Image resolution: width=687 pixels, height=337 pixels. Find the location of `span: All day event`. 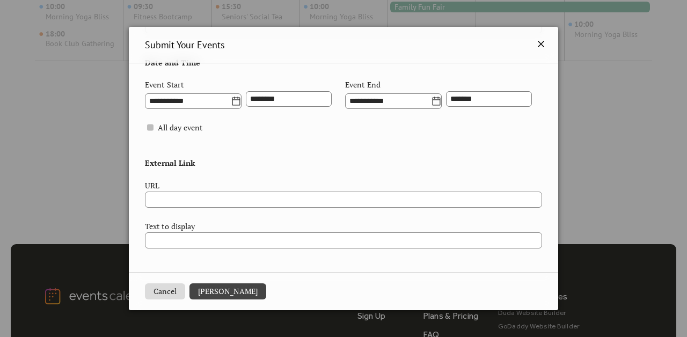

span: All day event is located at coordinates (180, 128).